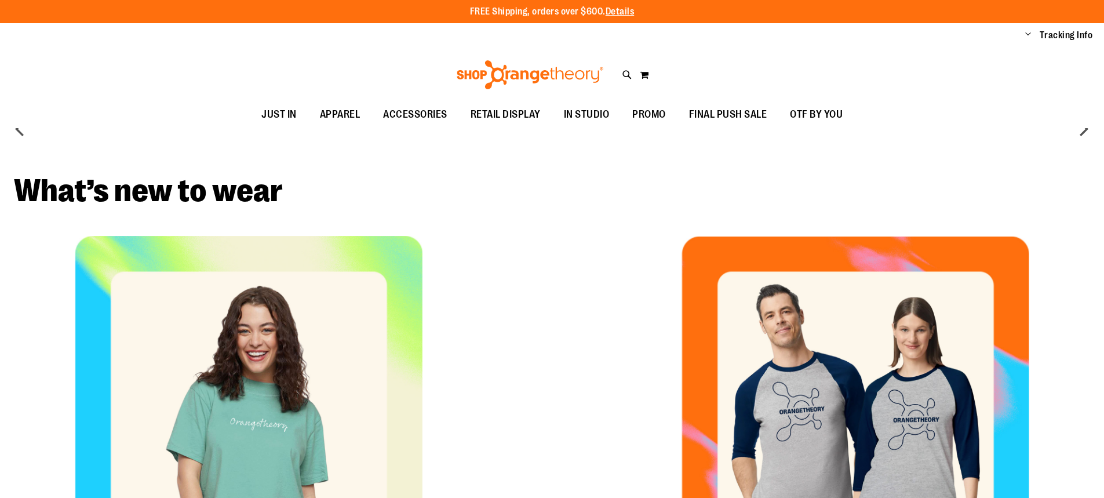 The height and width of the screenshot is (498, 1104). I want to click on button: Account menu, so click(1028, 35).